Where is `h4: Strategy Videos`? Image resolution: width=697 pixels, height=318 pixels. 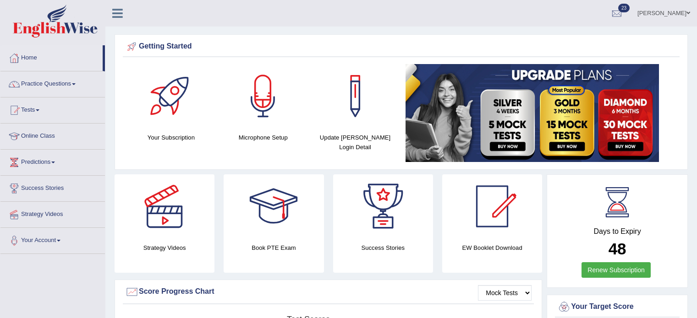
h4: Strategy Videos is located at coordinates (164, 248).